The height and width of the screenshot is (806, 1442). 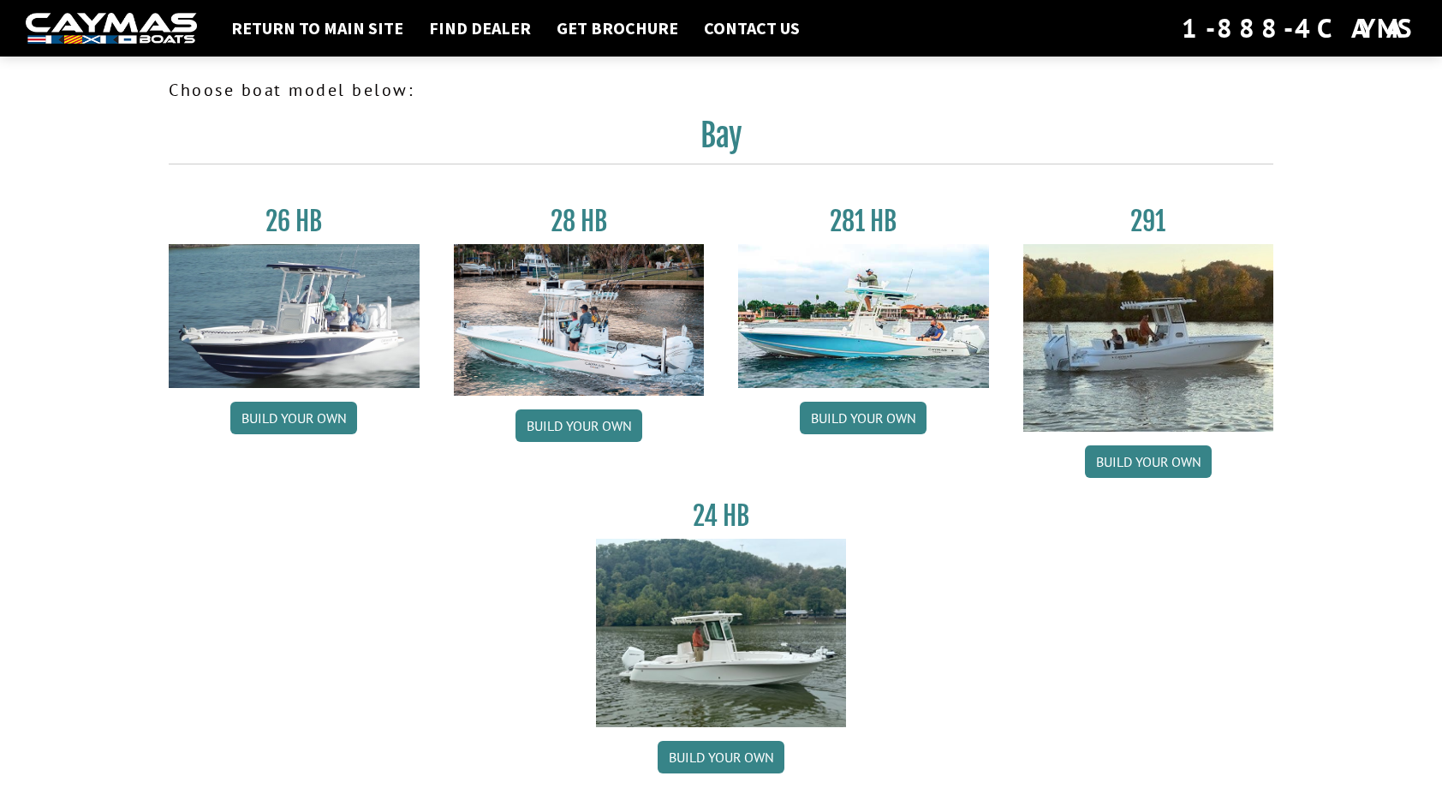 What do you see at coordinates (480, 28) in the screenshot?
I see `a: Find Dealer` at bounding box center [480, 28].